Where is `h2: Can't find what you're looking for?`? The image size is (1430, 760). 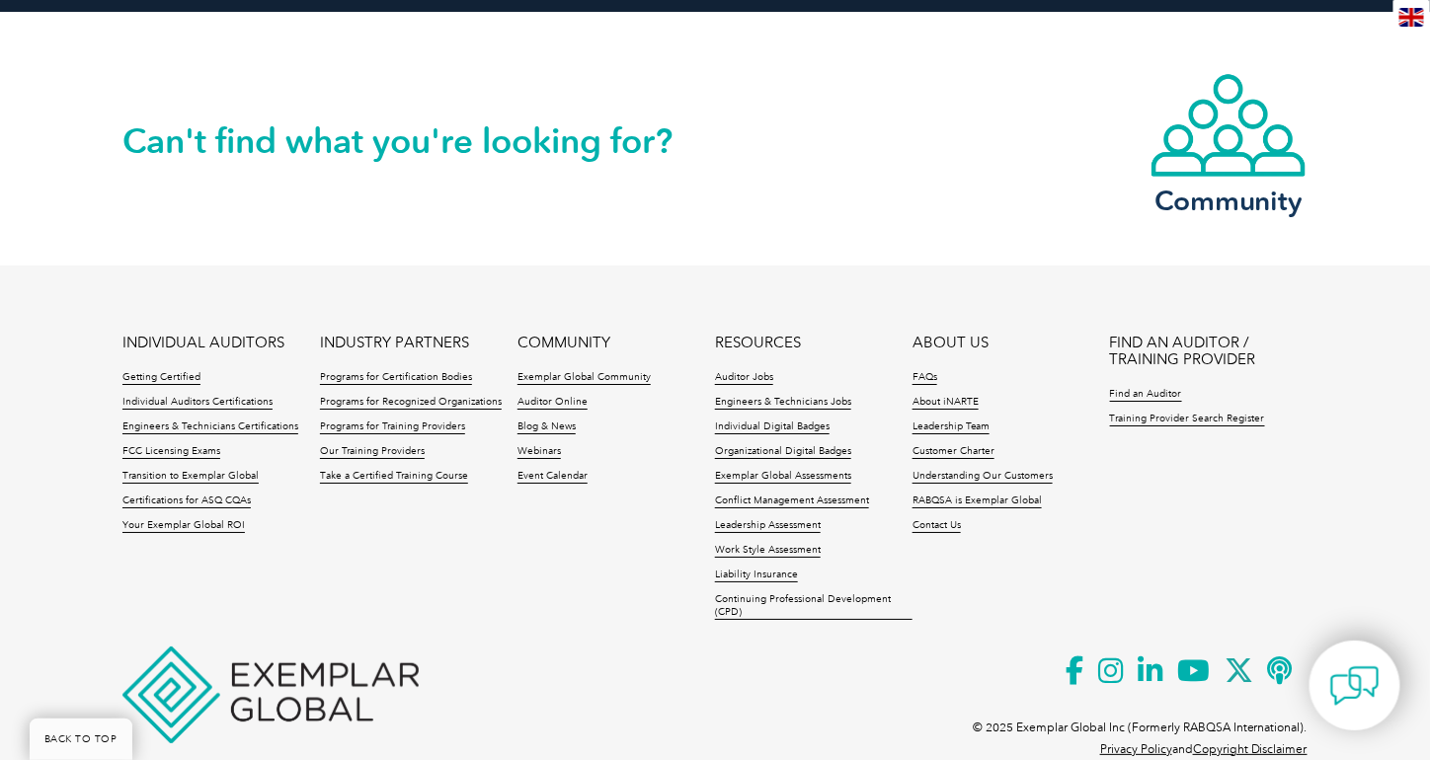
h2: Can't find what you're looking for? is located at coordinates (419, 141).